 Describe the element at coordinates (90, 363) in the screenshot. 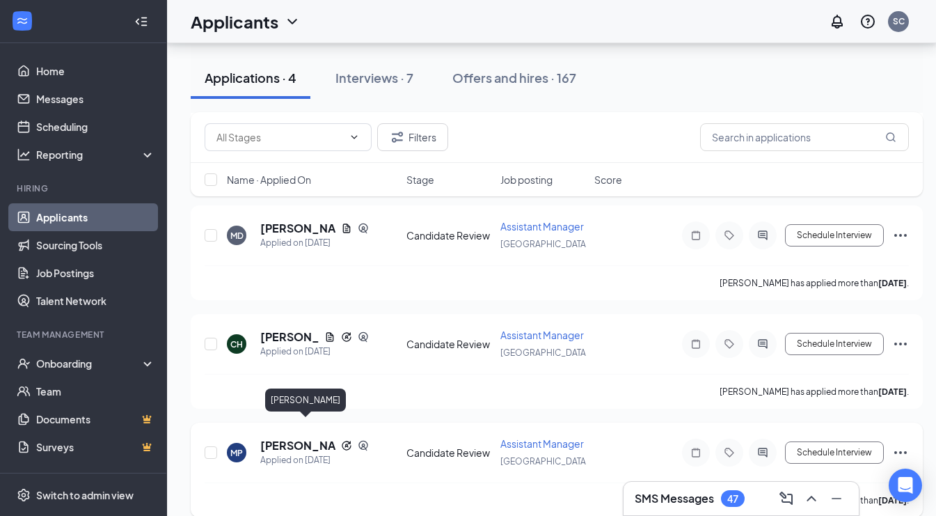

I see `div: Onboarding` at that location.